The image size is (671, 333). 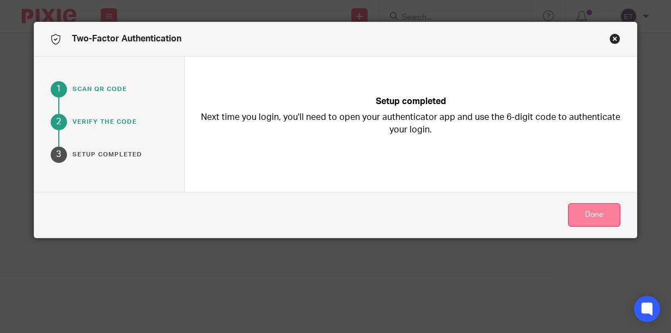 I want to click on p: Setup completed, so click(x=107, y=155).